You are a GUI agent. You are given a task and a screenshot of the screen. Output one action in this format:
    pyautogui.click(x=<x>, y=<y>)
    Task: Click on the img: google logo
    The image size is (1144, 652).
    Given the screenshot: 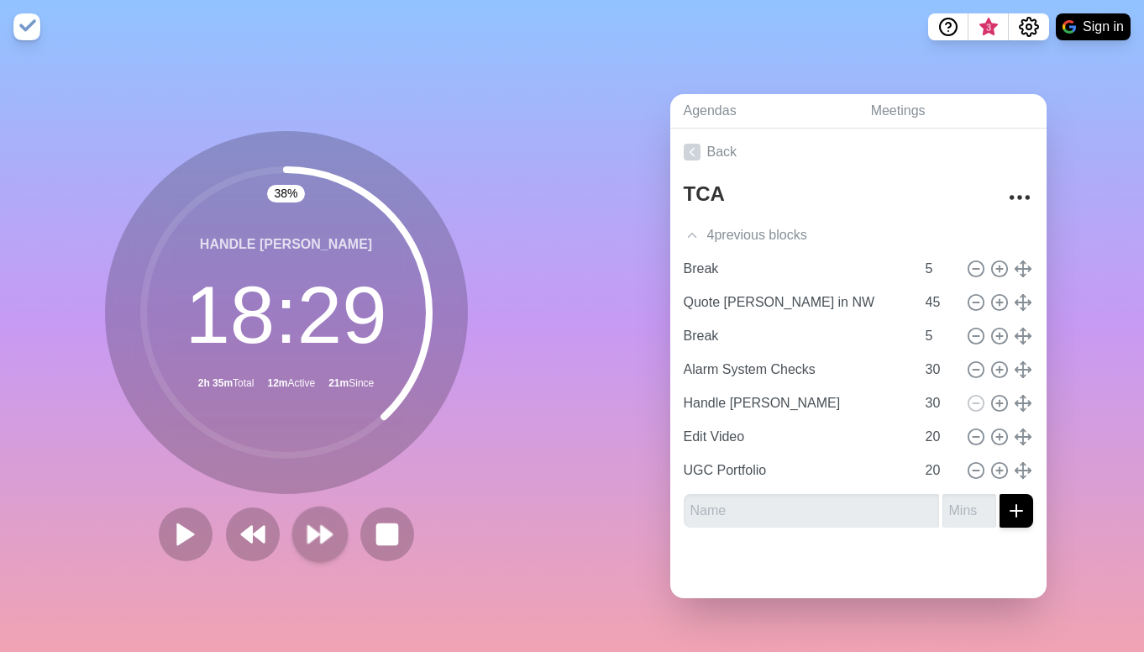 What is the action you would take?
    pyautogui.click(x=1069, y=27)
    